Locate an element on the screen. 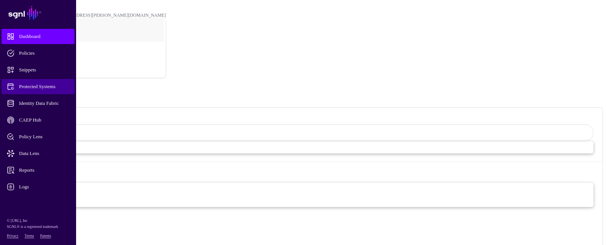  a: Snippets is located at coordinates (38, 70).